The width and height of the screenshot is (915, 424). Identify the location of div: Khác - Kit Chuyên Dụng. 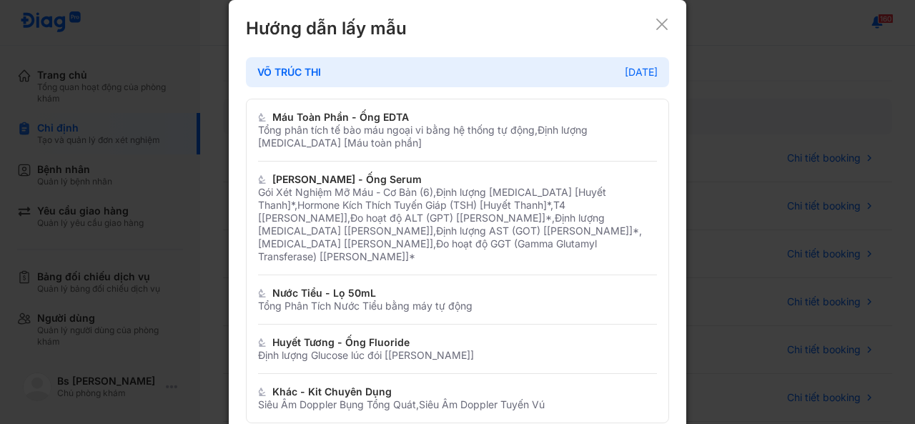
(332, 392).